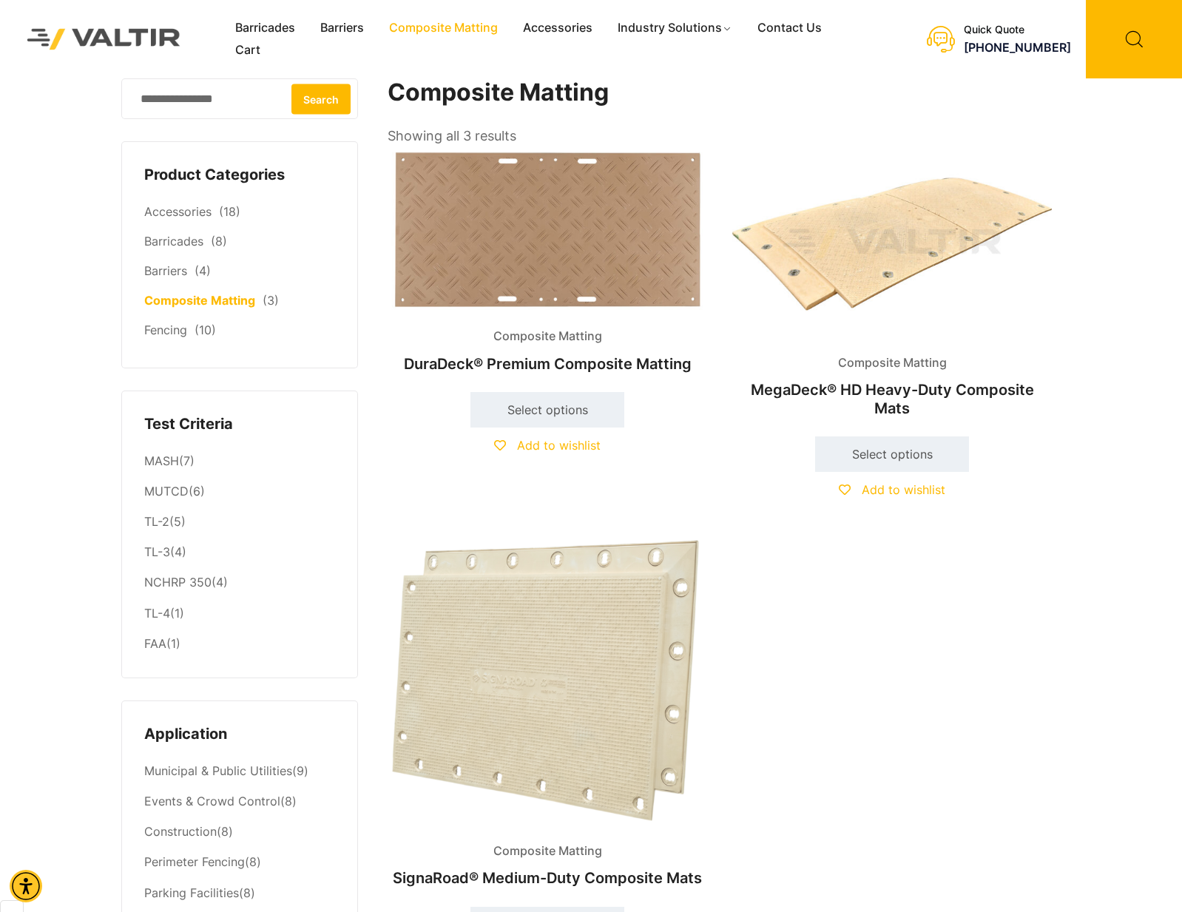 The width and height of the screenshot is (1182, 912). Describe the element at coordinates (321, 98) in the screenshot. I see `button: Search` at that location.